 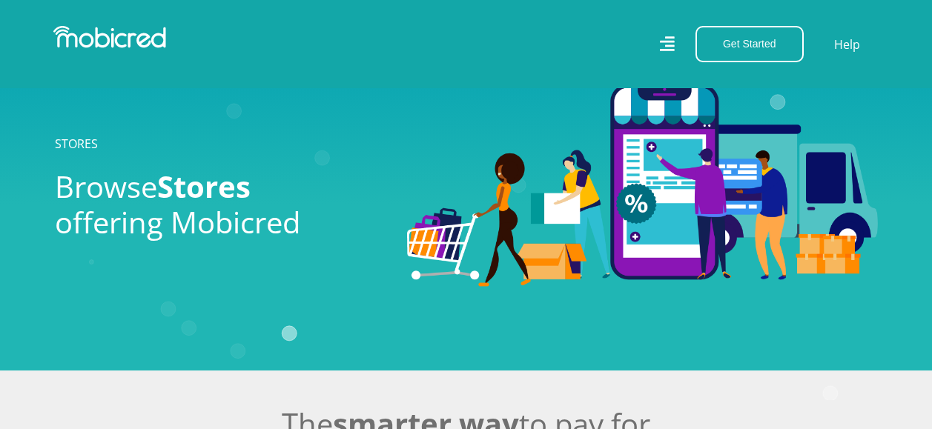 I want to click on span: Stores, so click(x=204, y=186).